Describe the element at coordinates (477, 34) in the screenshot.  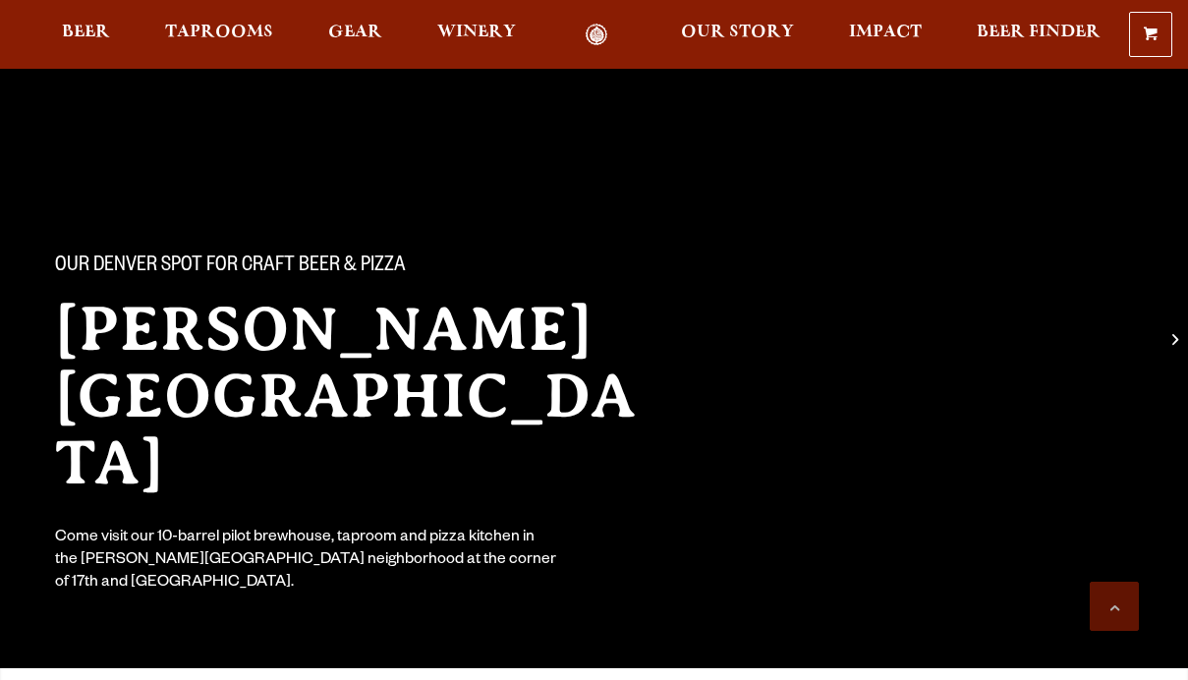
I see `a: Winery` at that location.